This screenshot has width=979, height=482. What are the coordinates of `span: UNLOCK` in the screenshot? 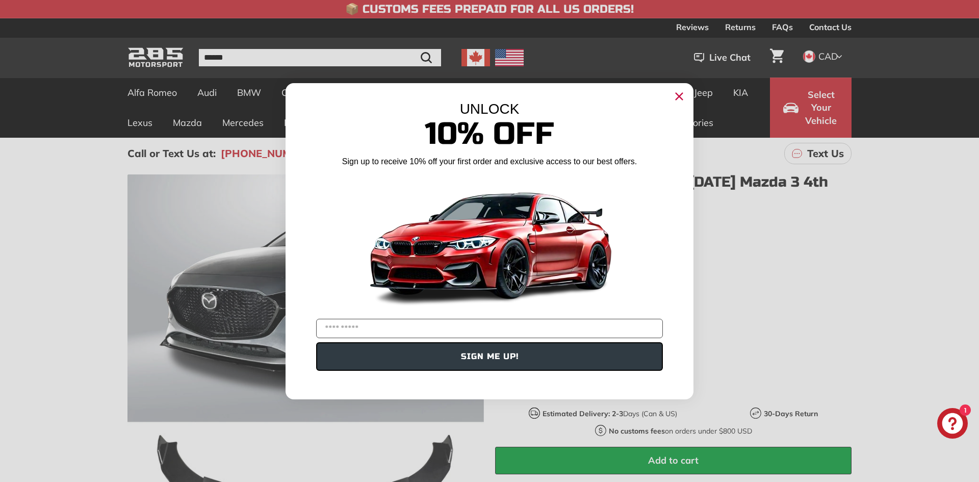 It's located at (490, 109).